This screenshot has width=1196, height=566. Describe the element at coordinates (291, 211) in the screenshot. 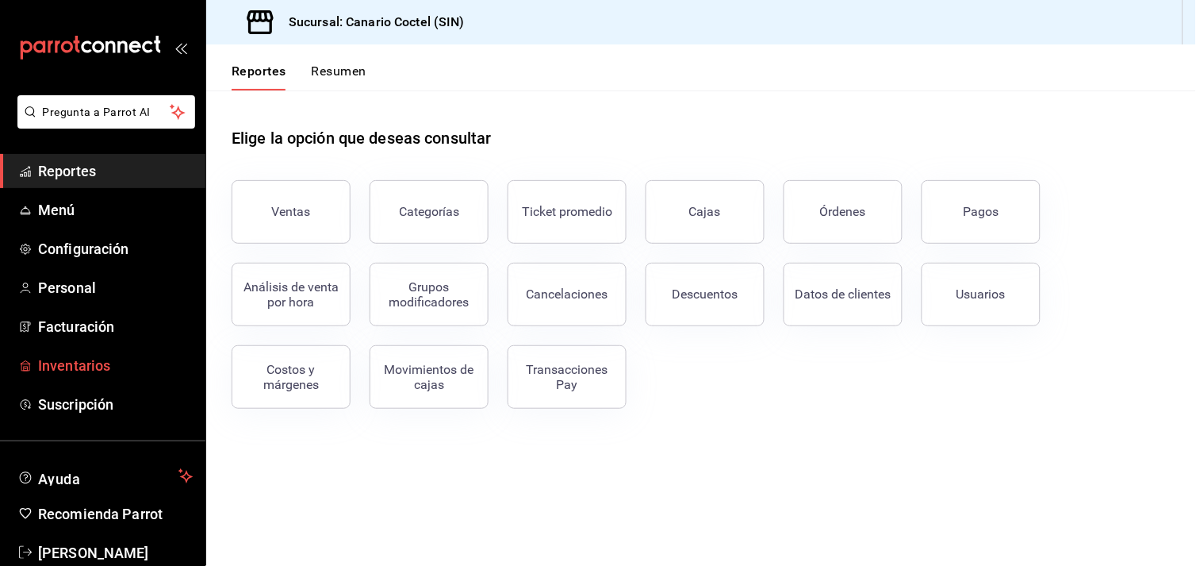

I see `div: Ventas` at that location.